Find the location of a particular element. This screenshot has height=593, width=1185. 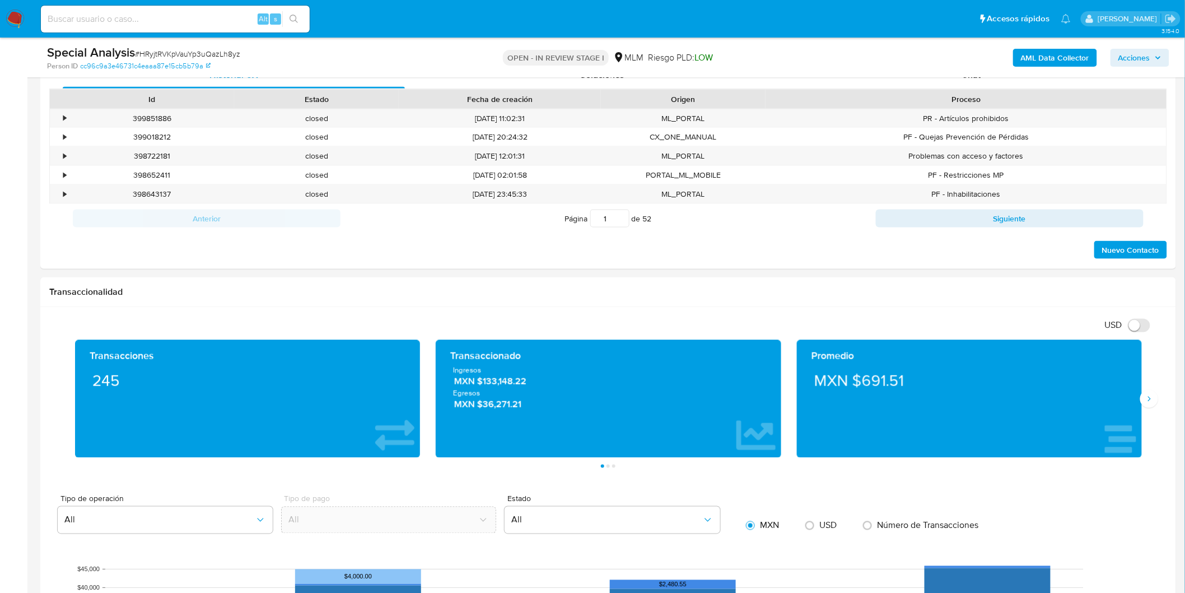

p: OPEN - IN REVIEW STAGE I is located at coordinates (556, 58).